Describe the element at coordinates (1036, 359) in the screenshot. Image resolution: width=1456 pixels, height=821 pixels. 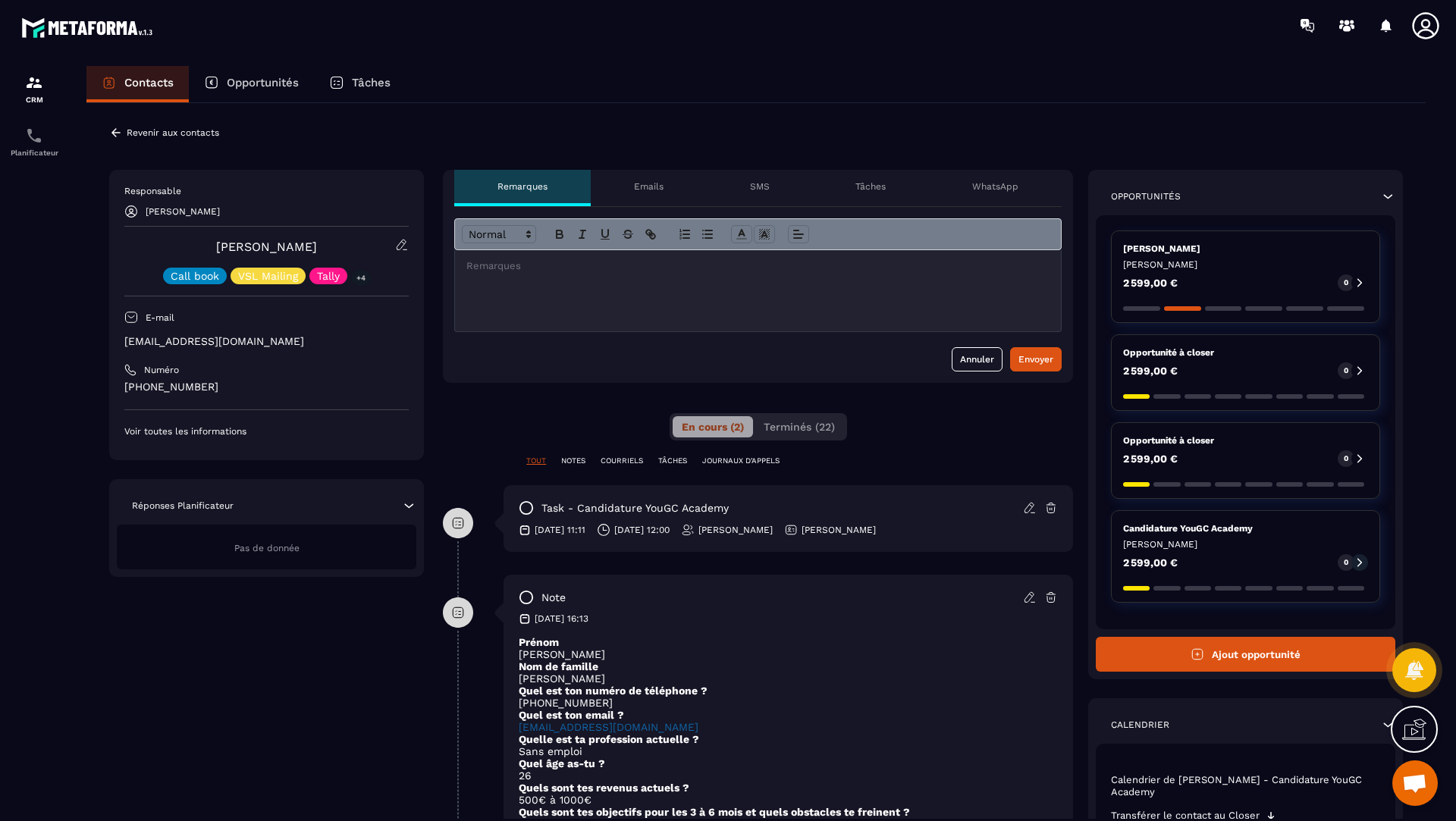
I see `button: Envoyer` at that location.